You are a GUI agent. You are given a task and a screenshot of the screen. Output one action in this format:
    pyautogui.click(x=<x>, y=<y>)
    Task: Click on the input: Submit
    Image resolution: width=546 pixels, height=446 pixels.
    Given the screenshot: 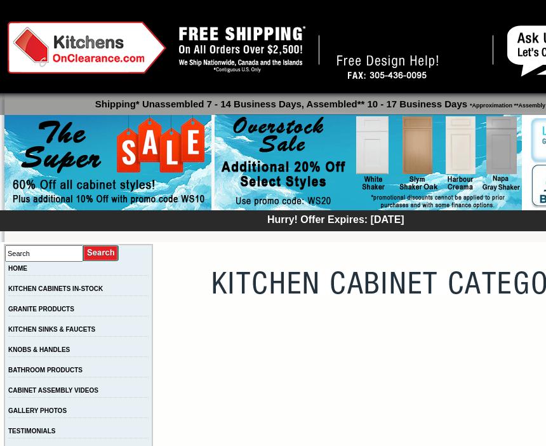 What is the action you would take?
    pyautogui.click(x=101, y=253)
    